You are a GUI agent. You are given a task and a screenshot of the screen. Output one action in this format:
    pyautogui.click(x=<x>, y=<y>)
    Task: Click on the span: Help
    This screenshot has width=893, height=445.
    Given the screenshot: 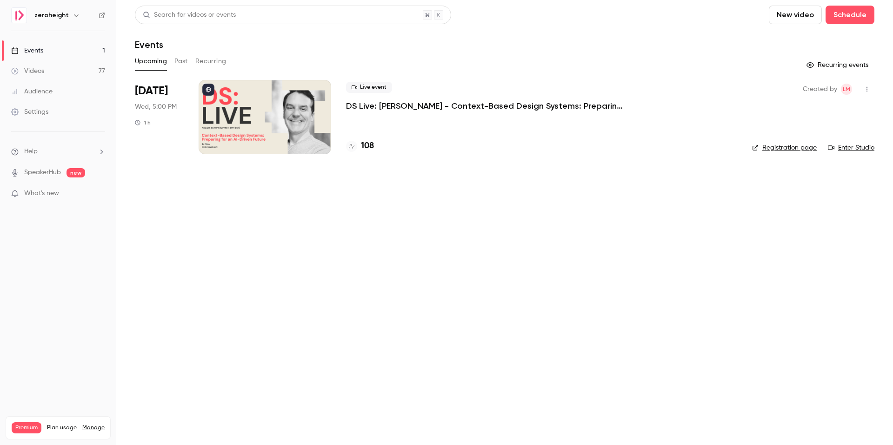 What is the action you would take?
    pyautogui.click(x=31, y=152)
    